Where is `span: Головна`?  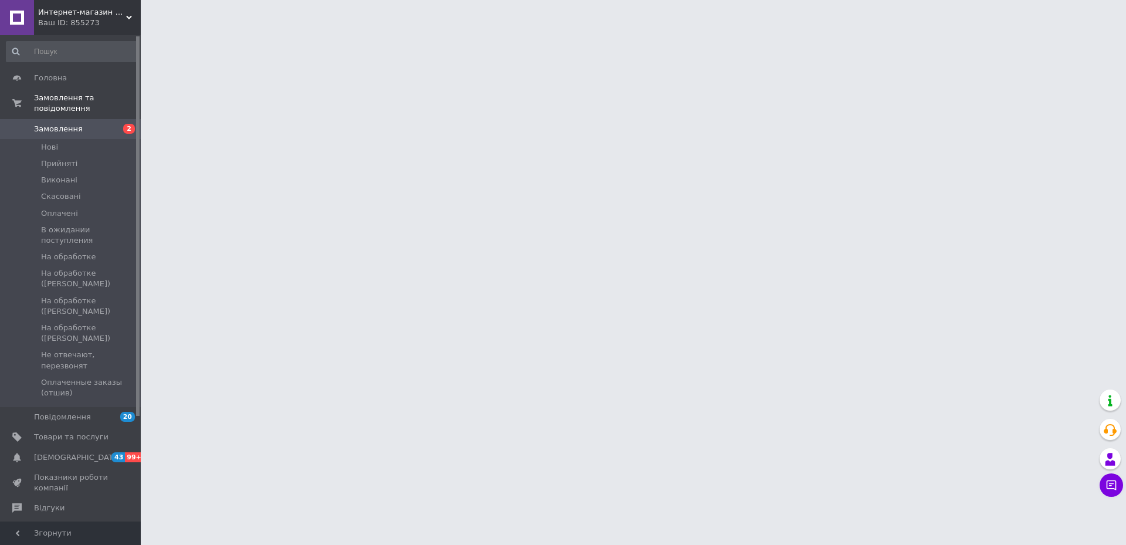 span: Головна is located at coordinates (50, 78).